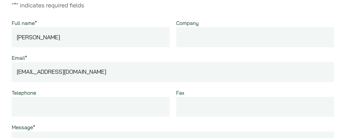  What do you see at coordinates (173, 5) in the screenshot?
I see `p: " " indicates required fields` at bounding box center [173, 5].